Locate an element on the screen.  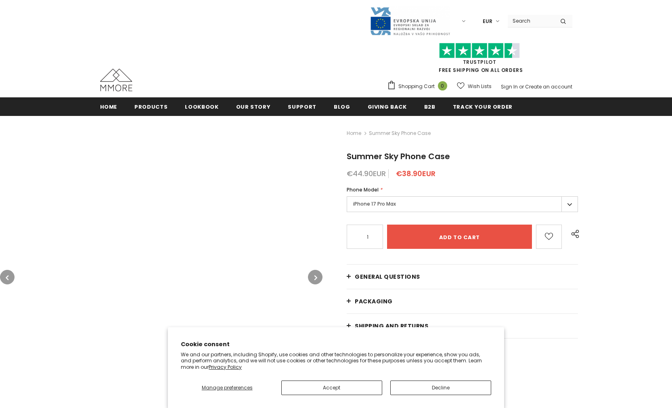
span: General Questions is located at coordinates (387, 276).